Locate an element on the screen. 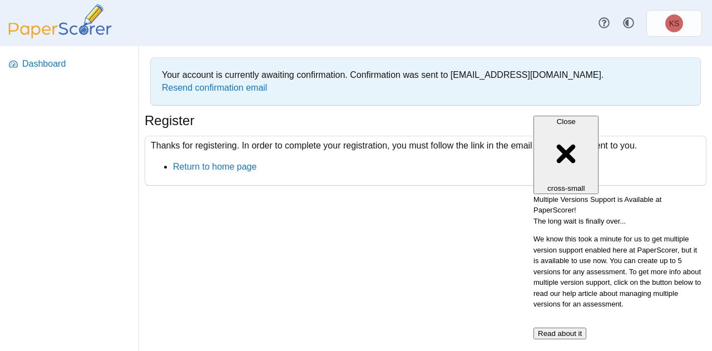  div: Thanks for registering. In order to complete your registration, you must follow the link in the e... is located at coordinates (426, 161).